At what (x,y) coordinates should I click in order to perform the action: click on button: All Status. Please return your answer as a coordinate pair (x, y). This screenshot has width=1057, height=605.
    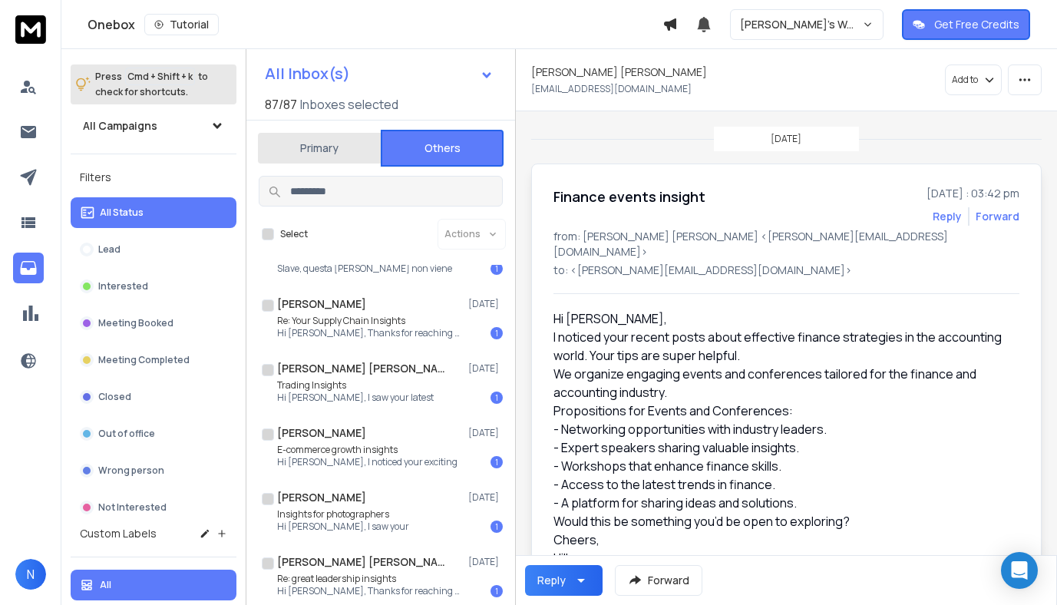
    Looking at the image, I should click on (154, 213).